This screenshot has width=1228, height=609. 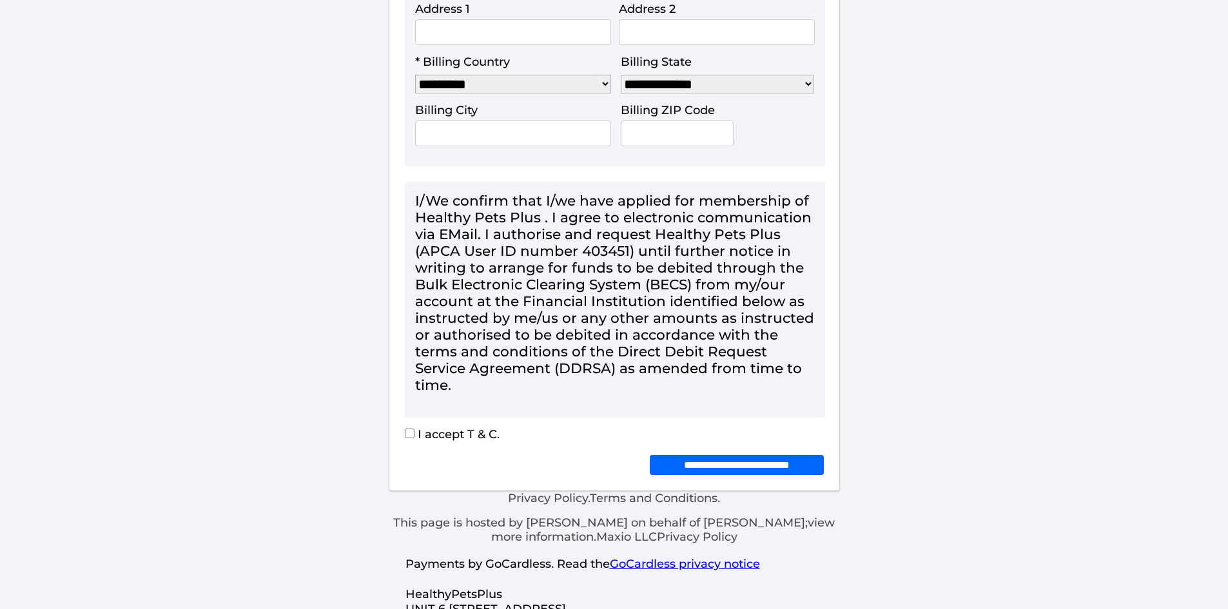 What do you see at coordinates (647, 9) in the screenshot?
I see `label: Address 2` at bounding box center [647, 9].